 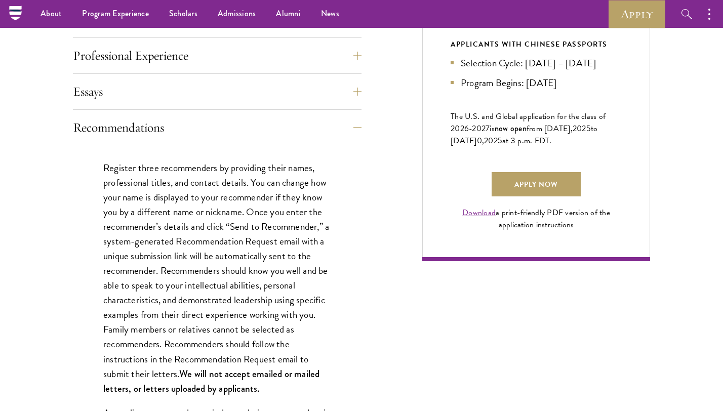 I want to click on span: -202, so click(x=477, y=129).